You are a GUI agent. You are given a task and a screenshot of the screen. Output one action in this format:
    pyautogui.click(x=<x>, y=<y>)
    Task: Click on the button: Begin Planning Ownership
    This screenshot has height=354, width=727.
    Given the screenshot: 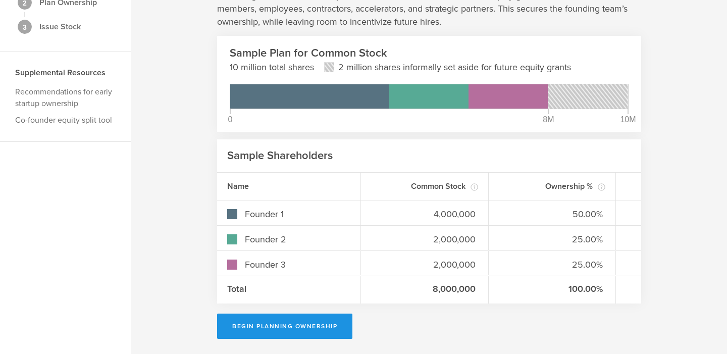 What is the action you would take?
    pyautogui.click(x=285, y=326)
    